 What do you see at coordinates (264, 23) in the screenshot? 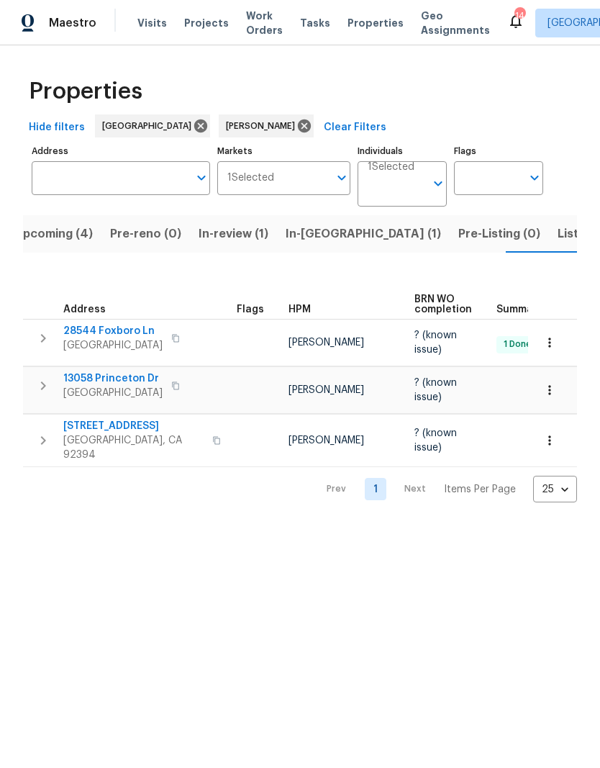
I see `span: Work Orders` at bounding box center [264, 23].